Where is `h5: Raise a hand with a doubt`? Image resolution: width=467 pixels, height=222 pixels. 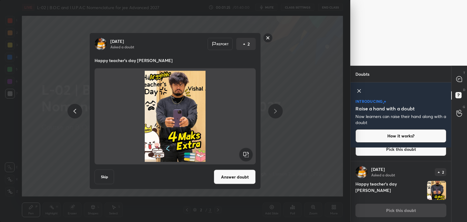
h5: Raise a hand with a doubt is located at coordinates (385, 109).